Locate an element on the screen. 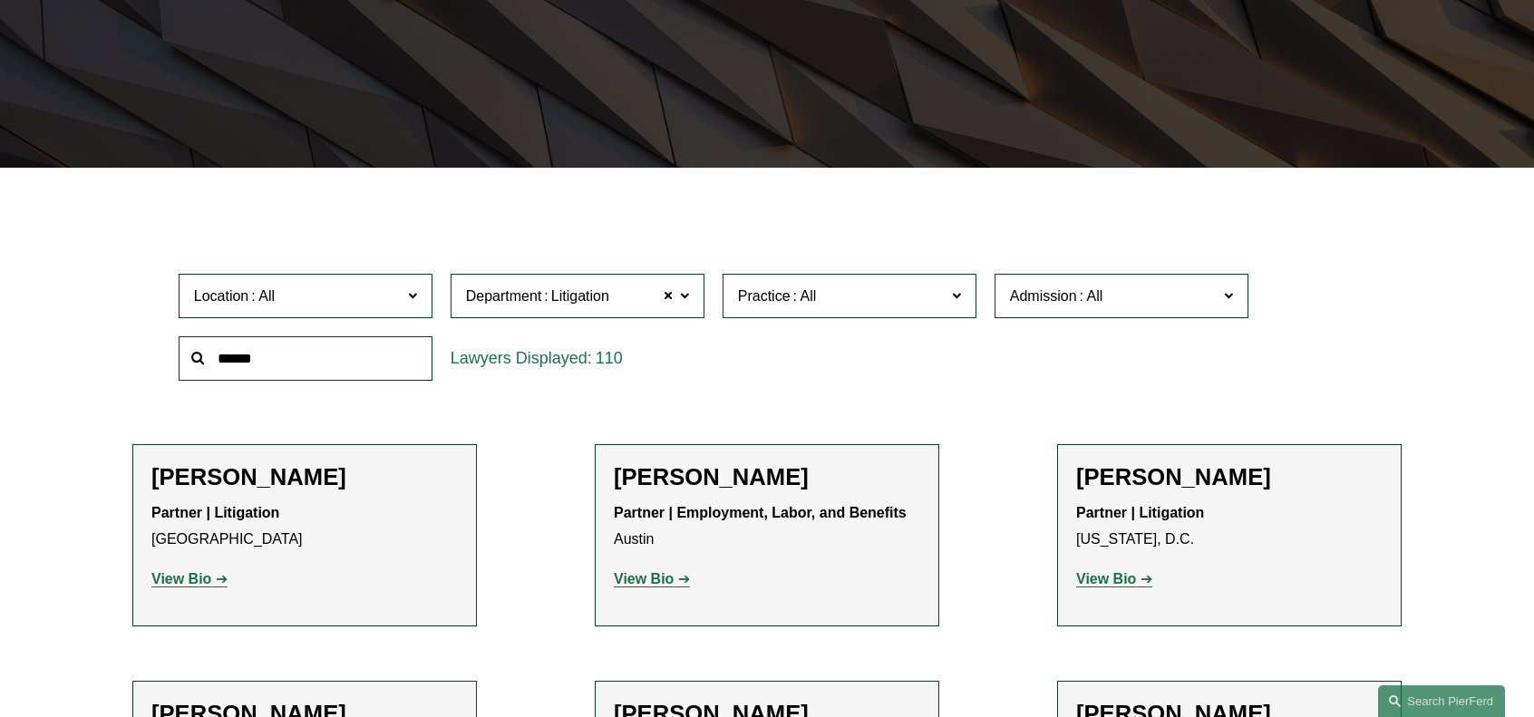 Image resolution: width=1534 pixels, height=717 pixels. span: Department is located at coordinates (504, 296).